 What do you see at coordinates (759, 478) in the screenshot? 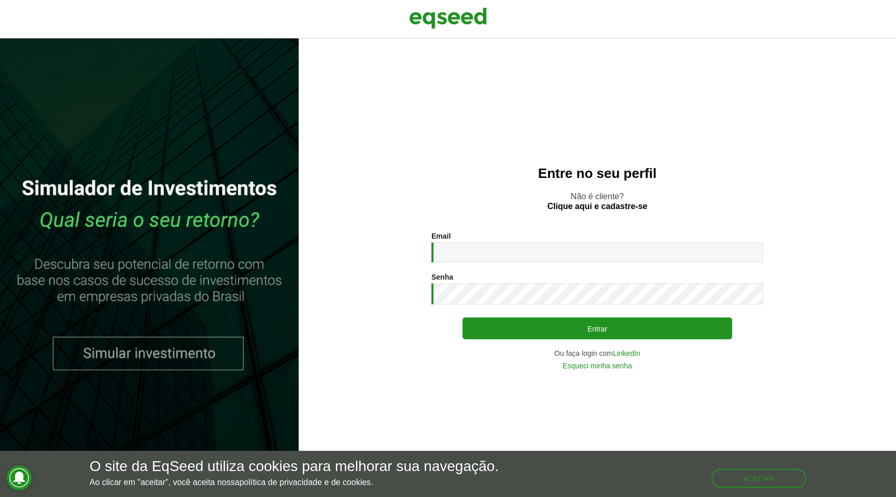
I see `button: Aceitar` at bounding box center [759, 478].